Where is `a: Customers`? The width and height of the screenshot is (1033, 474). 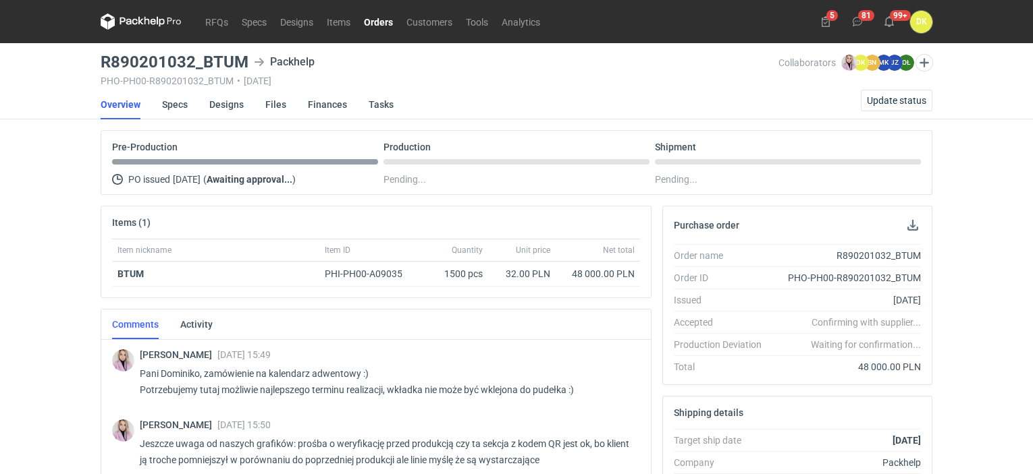
a: Customers is located at coordinates (429, 22).